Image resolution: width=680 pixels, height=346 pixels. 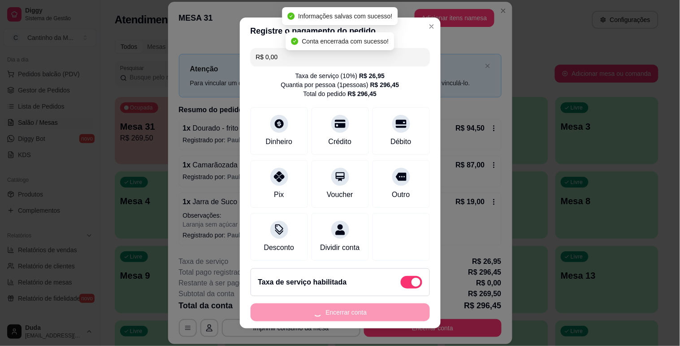 I want to click on div: Taxa de serviço ( 10 %), so click(x=340, y=76).